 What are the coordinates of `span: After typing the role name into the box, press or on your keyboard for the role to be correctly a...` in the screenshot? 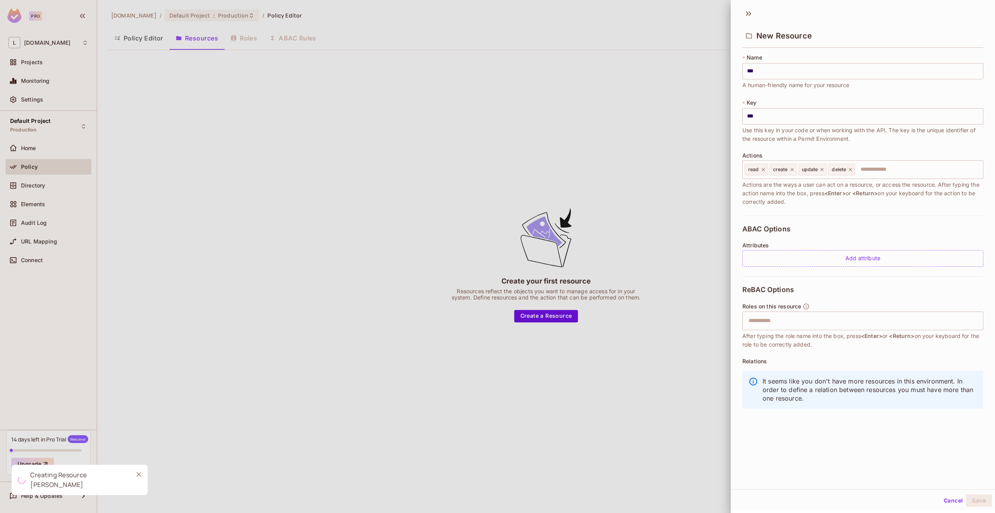 It's located at (863, 340).